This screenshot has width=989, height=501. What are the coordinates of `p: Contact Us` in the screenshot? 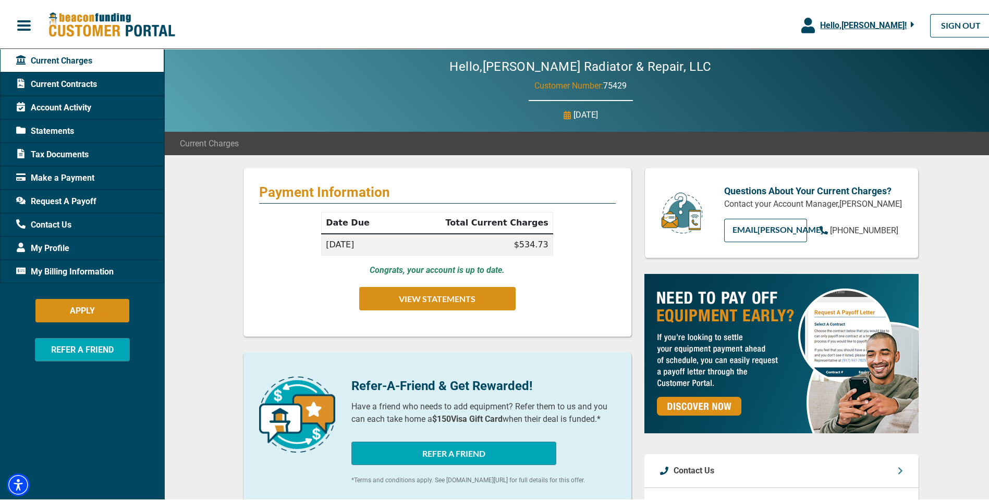 It's located at (694, 469).